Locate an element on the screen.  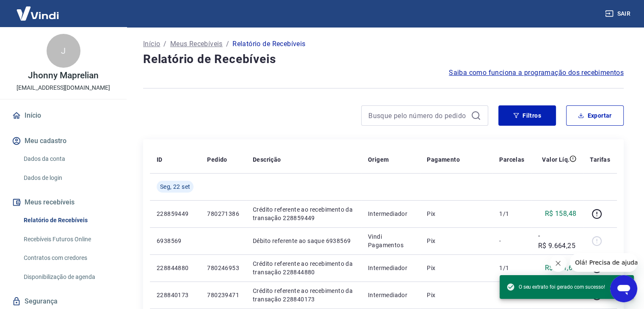
img: Vindi is located at coordinates (38, 13).